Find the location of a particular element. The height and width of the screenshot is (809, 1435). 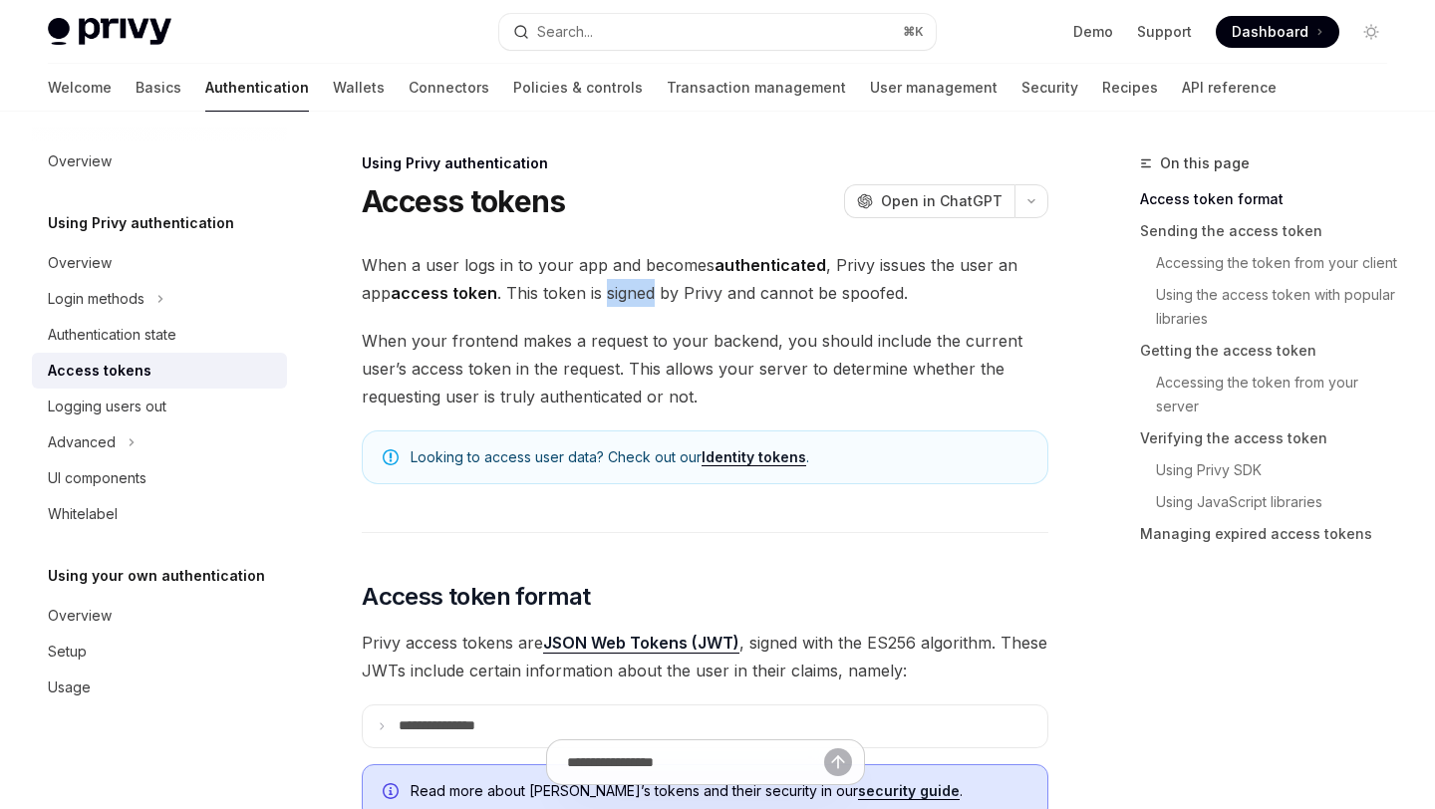

a: Identity tokens is located at coordinates (753, 457).